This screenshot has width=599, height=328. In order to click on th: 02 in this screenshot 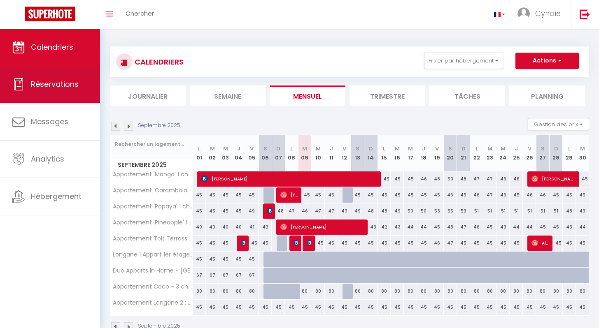, I will do `click(212, 153)`.